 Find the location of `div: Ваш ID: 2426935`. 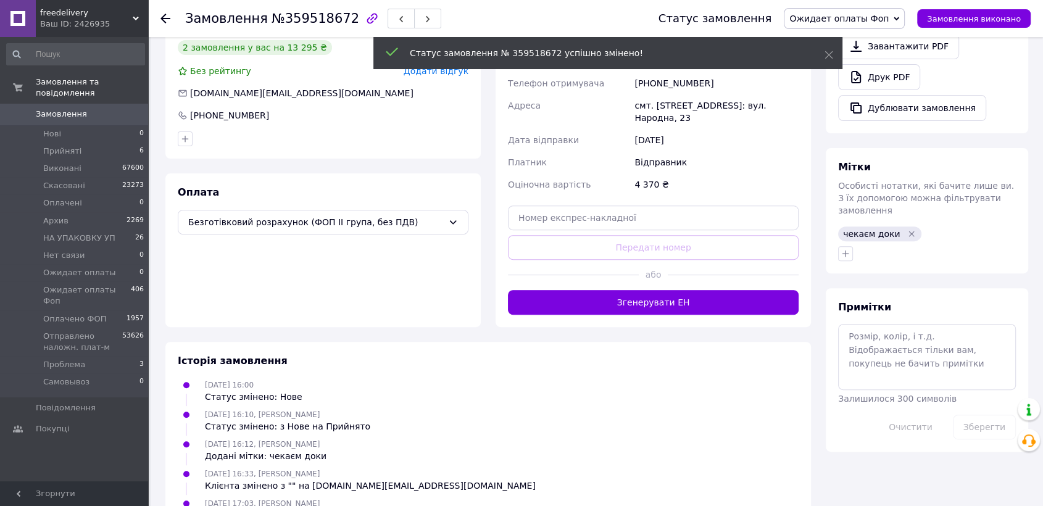

div: Ваш ID: 2426935 is located at coordinates (94, 24).